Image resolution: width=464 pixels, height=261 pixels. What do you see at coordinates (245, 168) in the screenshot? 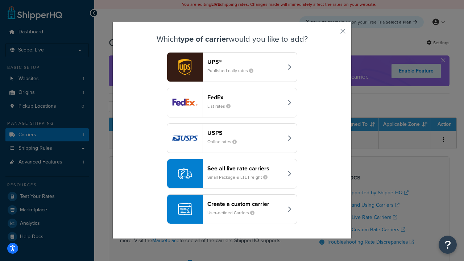
I see `header: See all live rate carriers` at bounding box center [245, 168].